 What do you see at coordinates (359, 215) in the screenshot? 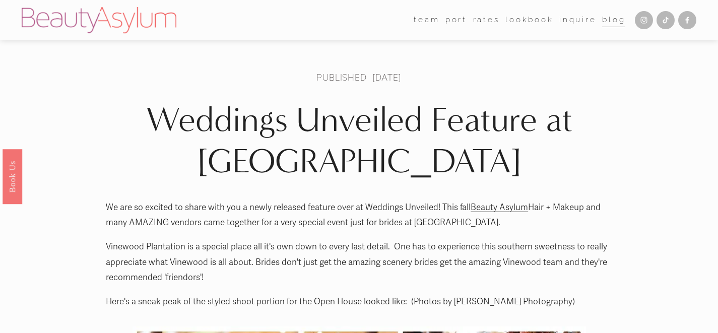
I see `p: We are so excited to share with you a newly released feature over at Weddings Unveiled! This fall...` at bounding box center [359, 215].